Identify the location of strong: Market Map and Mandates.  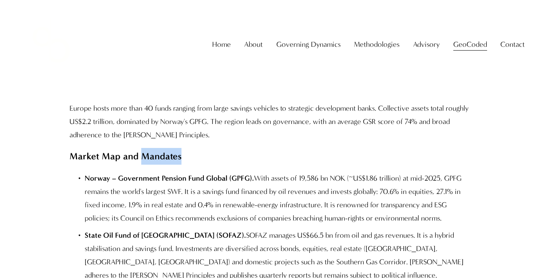
(125, 156).